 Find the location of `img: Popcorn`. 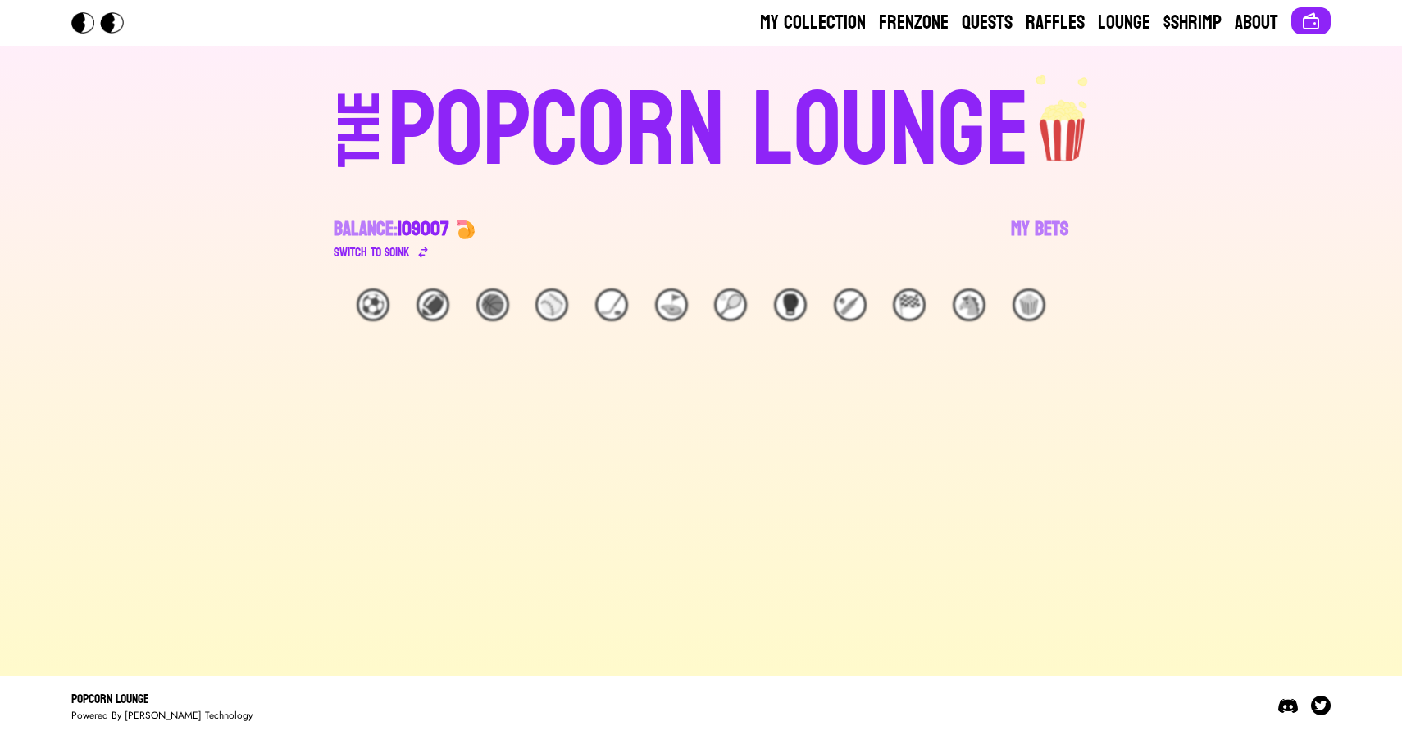

img: Popcorn is located at coordinates (104, 23).